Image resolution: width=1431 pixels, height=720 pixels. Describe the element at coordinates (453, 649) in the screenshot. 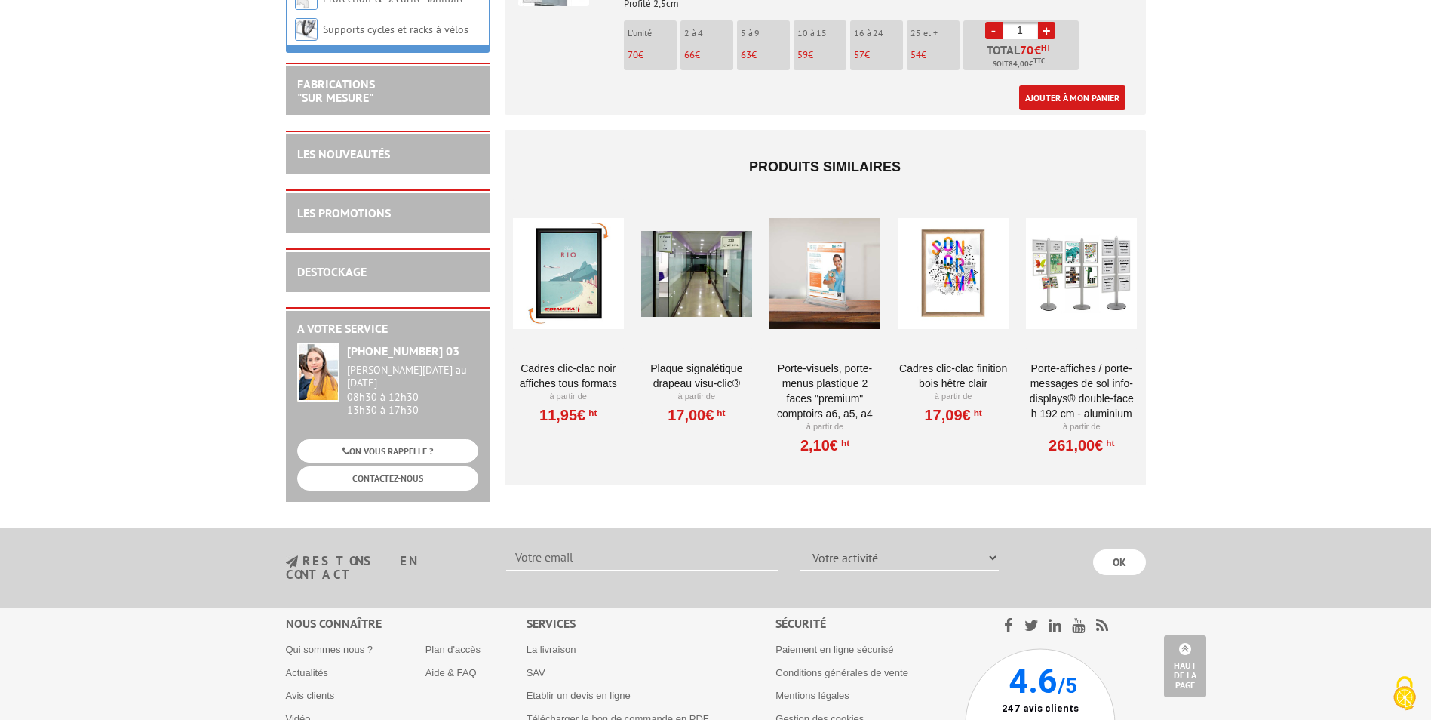

I see `a: Plan d'accès` at that location.